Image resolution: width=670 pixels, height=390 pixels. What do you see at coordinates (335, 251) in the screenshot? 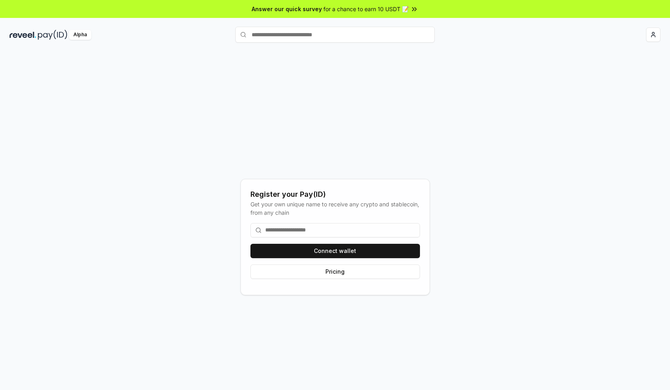
I see `button: Connect wallet` at bounding box center [335, 251].